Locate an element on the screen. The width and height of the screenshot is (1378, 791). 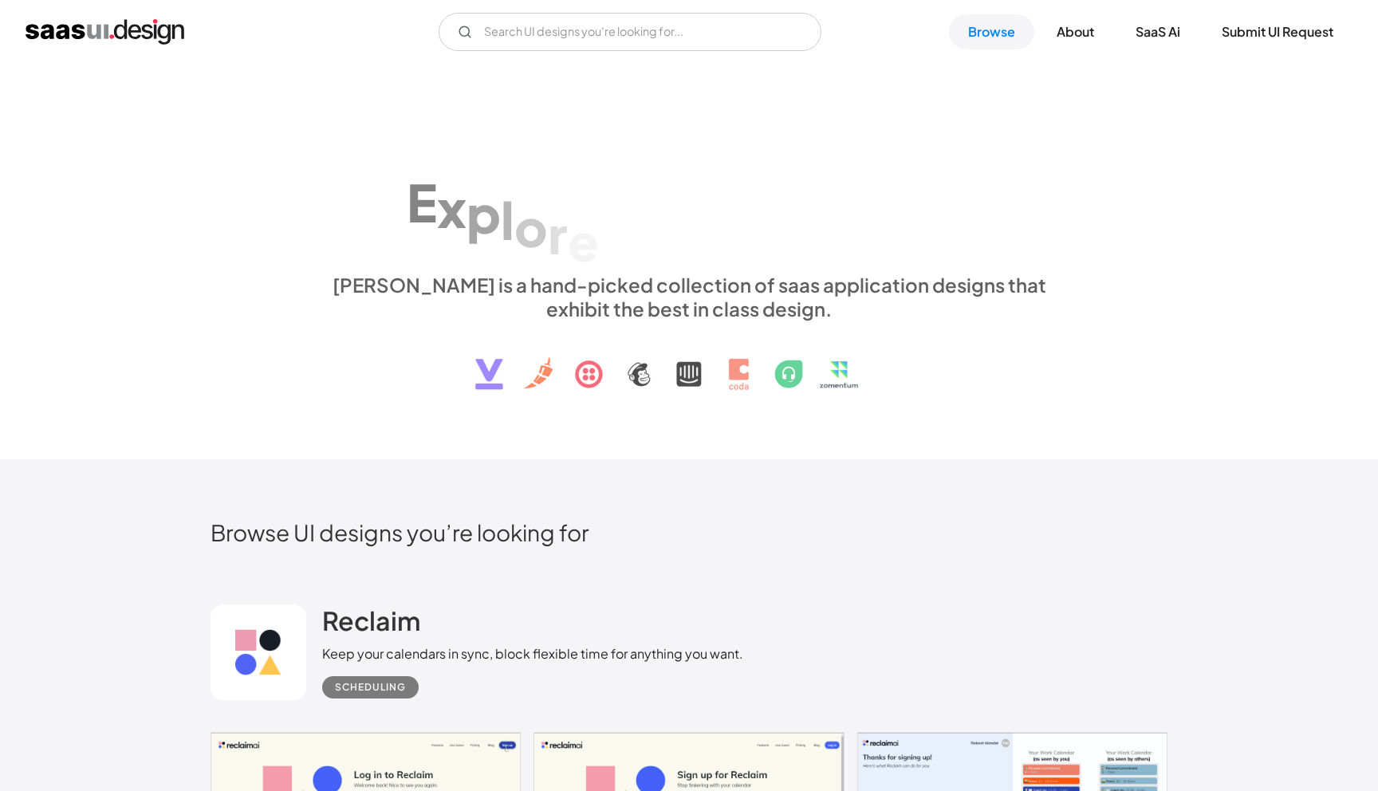
a: Reclaim is located at coordinates (371, 624).